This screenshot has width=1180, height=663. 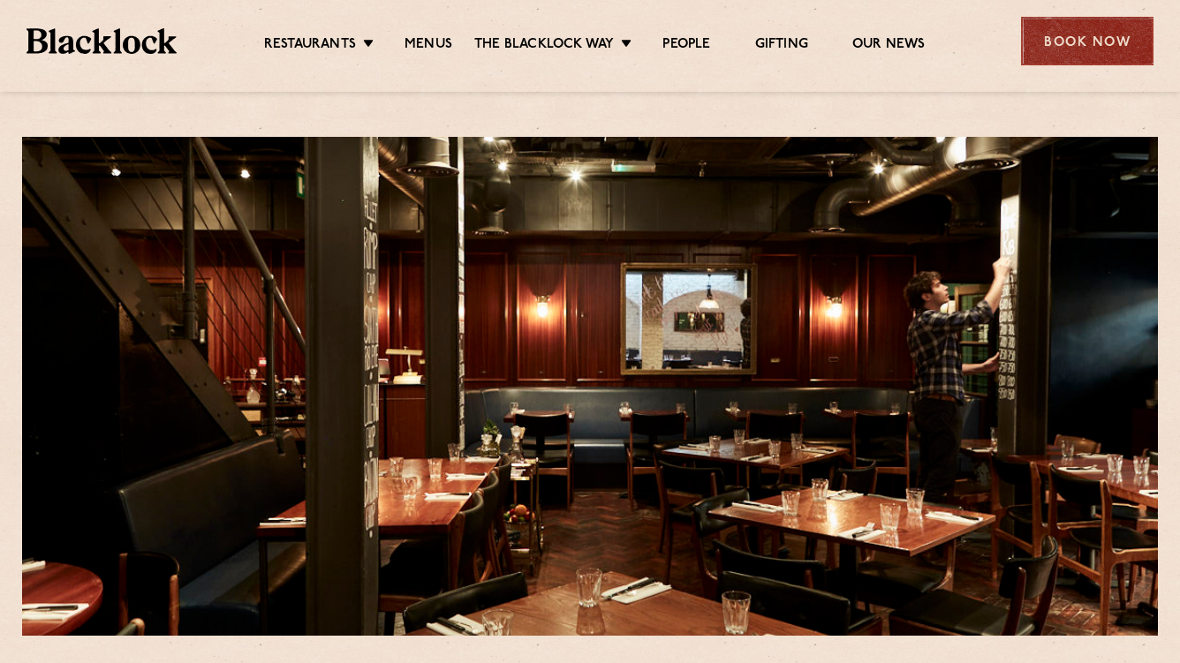 I want to click on a: Menus, so click(x=428, y=46).